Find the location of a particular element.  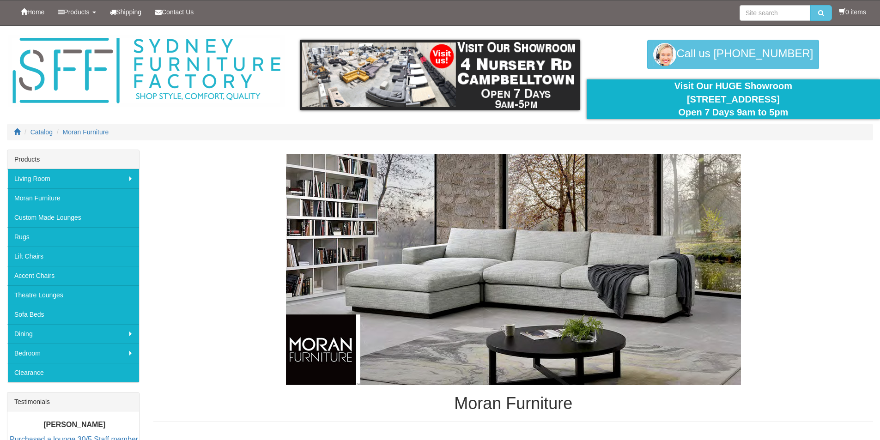

a: Products is located at coordinates (77, 12).